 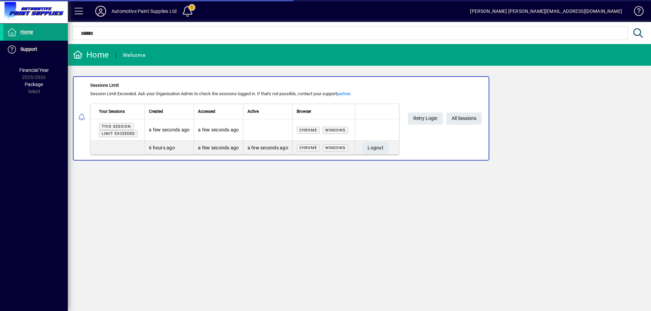 I want to click on span: Financial Year, so click(x=34, y=70).